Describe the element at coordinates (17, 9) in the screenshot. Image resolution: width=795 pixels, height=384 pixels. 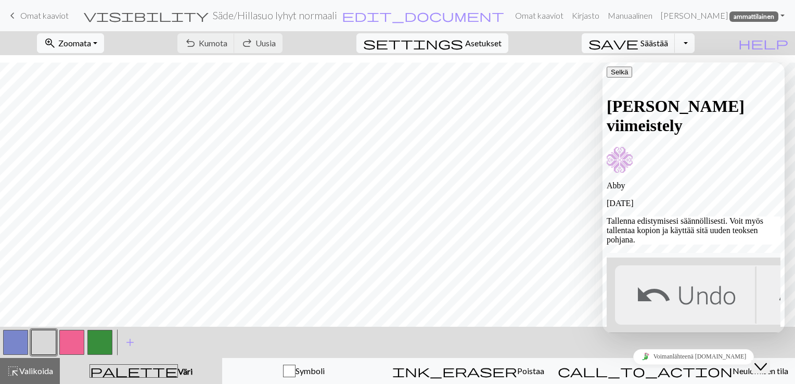
I see `font: Selkä` at that location.